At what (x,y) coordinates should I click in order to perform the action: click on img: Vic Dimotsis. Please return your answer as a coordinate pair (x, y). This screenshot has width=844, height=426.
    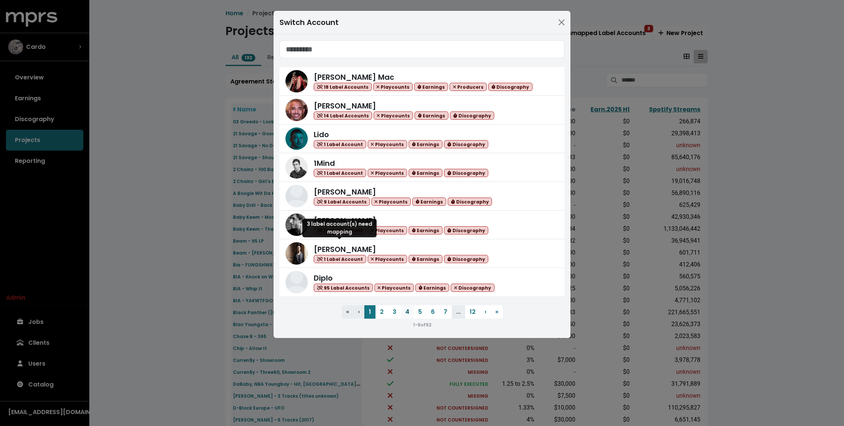
    Looking at the image, I should click on (297, 224).